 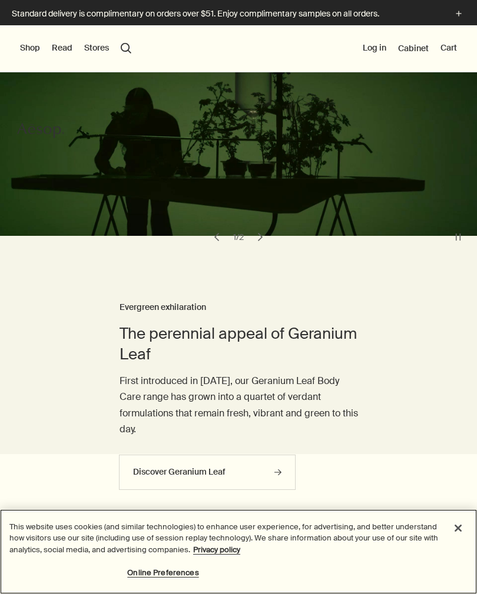 I want to click on button: Standard delivery is complimentary on orders over $51. Enjoy complimentary samples on all orders., so click(x=238, y=14).